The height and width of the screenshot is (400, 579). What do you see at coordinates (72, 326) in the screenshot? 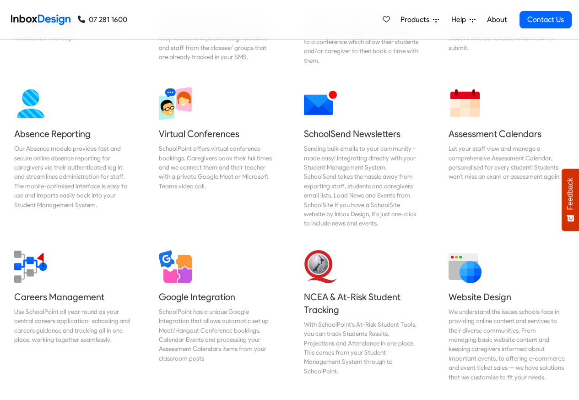
I see `div: Use SchoolPoint all year round as your central careers application- schooling and careers guidanc...` at bounding box center [72, 326].